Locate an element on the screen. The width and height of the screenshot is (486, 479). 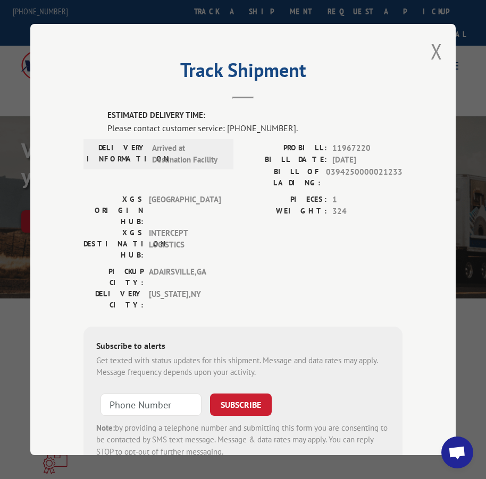
div: Get texted with status updates for this shipment. Message and data rates may apply. Message frequ... is located at coordinates (243, 367).